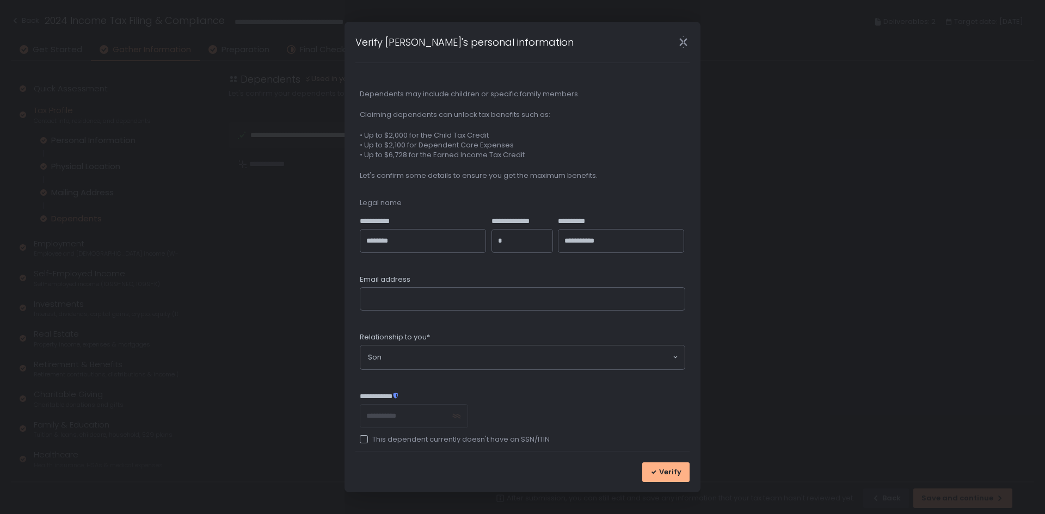 This screenshot has width=1045, height=514. I want to click on span: • Up to $6,728 for the Earned Income Tax Credit, so click(523, 155).